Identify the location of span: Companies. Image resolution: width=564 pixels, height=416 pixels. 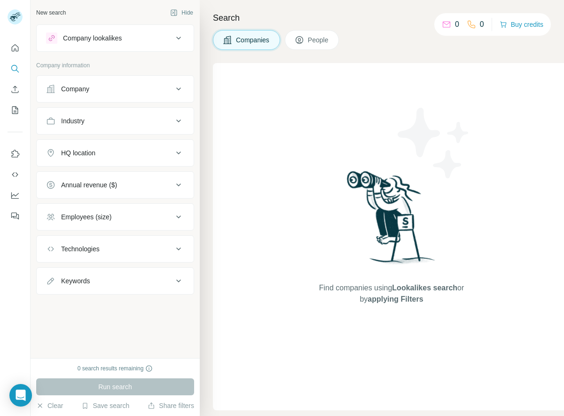
(253, 40).